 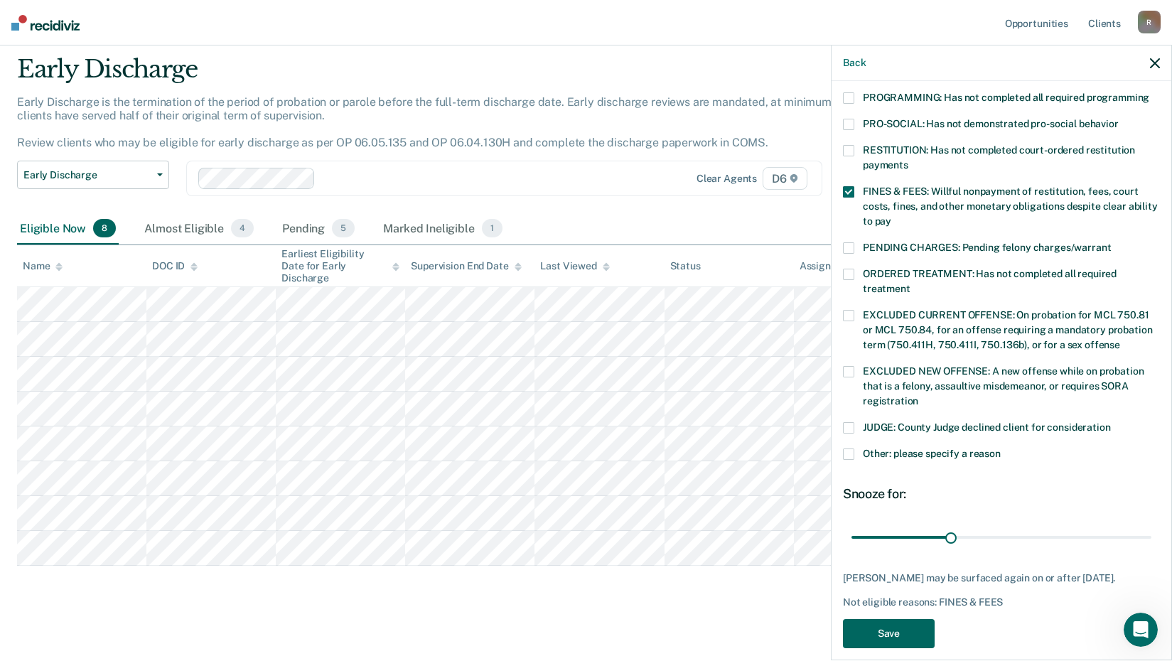 What do you see at coordinates (43, 266) in the screenshot?
I see `div: Name` at bounding box center [43, 266].